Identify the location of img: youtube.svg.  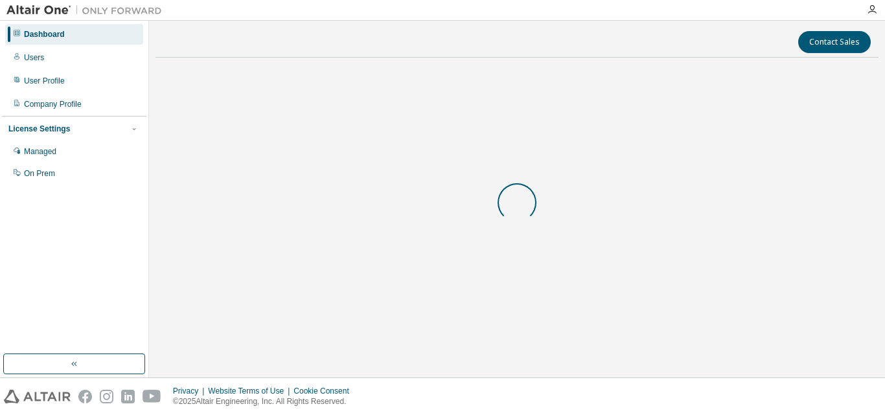
(152, 397).